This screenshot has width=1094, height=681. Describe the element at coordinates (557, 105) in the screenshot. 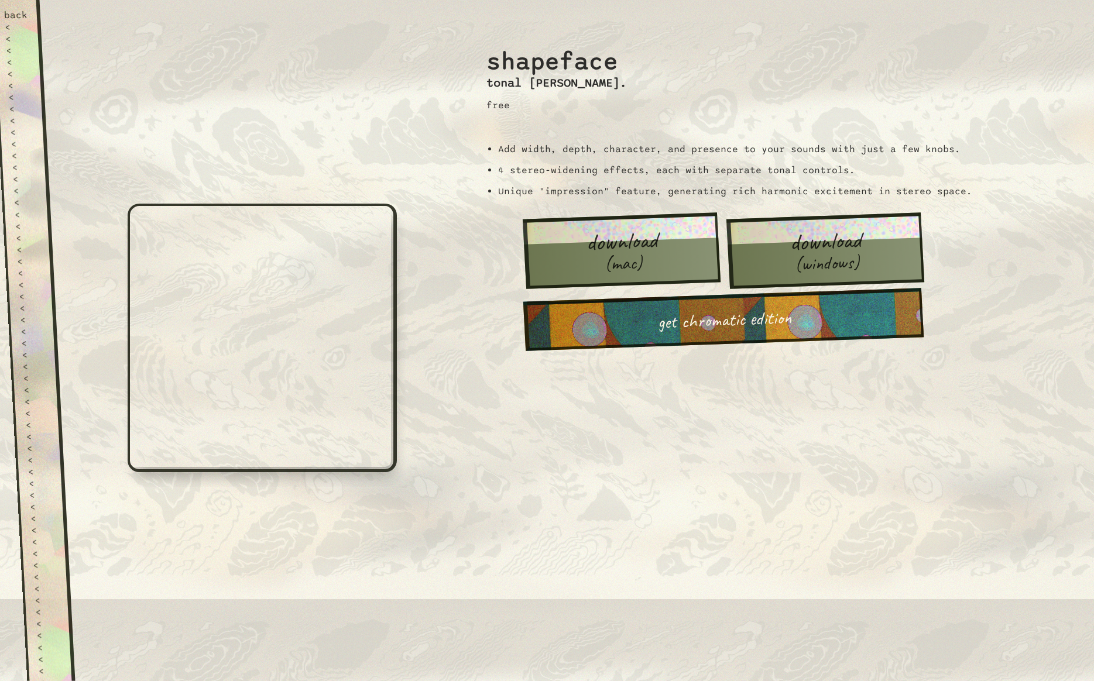

I see `p: free` at that location.